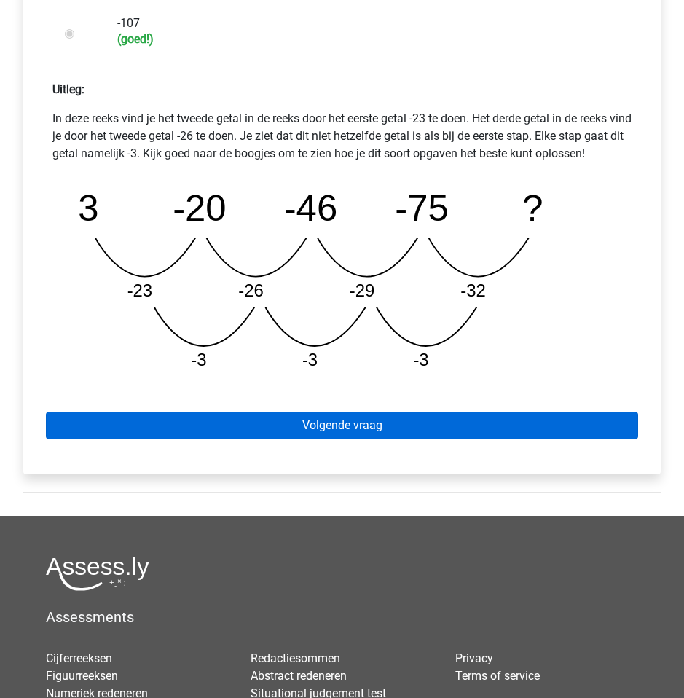 This screenshot has height=698, width=684. What do you see at coordinates (342, 617) in the screenshot?
I see `h5: Assessments` at bounding box center [342, 617].